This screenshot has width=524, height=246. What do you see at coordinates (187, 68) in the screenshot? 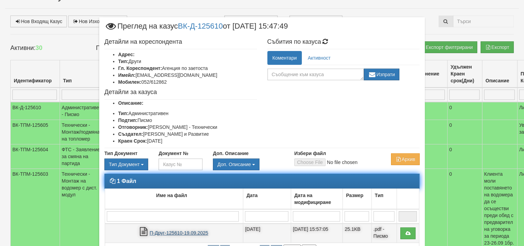
I see `li: Агенция по заетоста` at bounding box center [187, 68].